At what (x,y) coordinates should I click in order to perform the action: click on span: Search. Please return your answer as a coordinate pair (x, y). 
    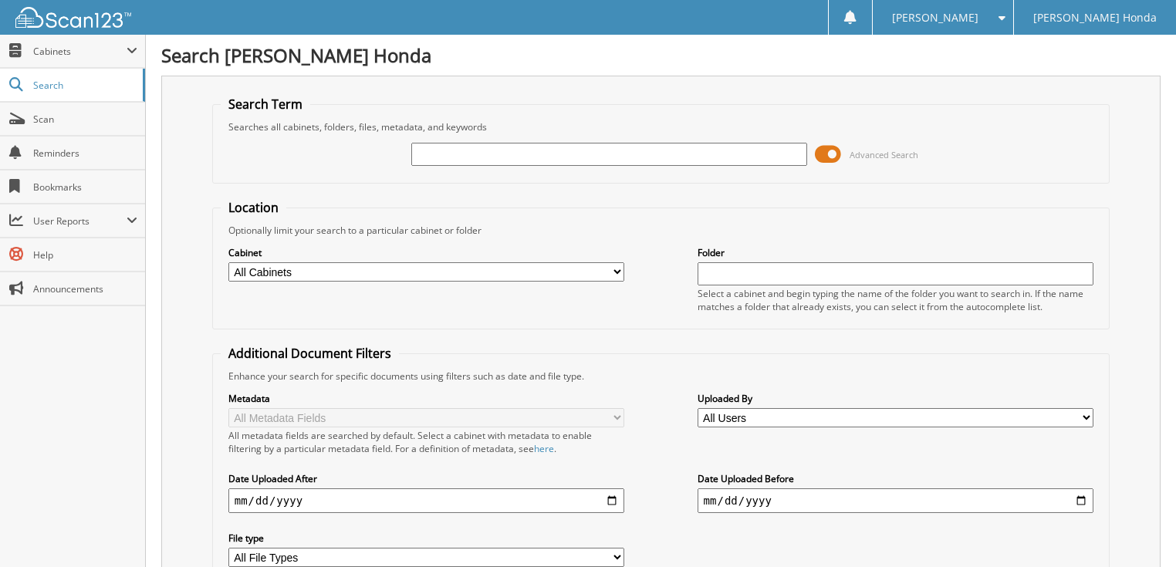
    Looking at the image, I should click on (84, 85).